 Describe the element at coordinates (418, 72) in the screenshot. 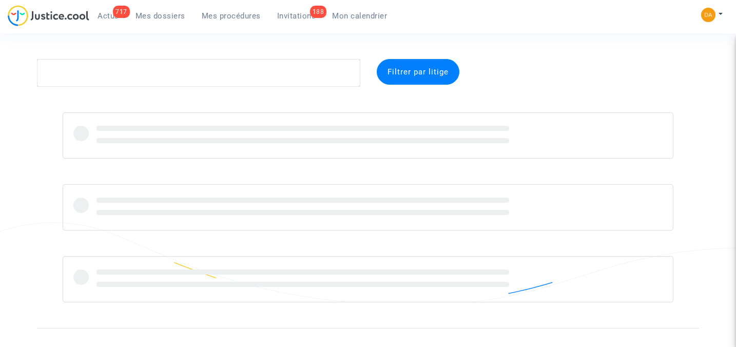

I see `span: Filtrer par litige` at that location.